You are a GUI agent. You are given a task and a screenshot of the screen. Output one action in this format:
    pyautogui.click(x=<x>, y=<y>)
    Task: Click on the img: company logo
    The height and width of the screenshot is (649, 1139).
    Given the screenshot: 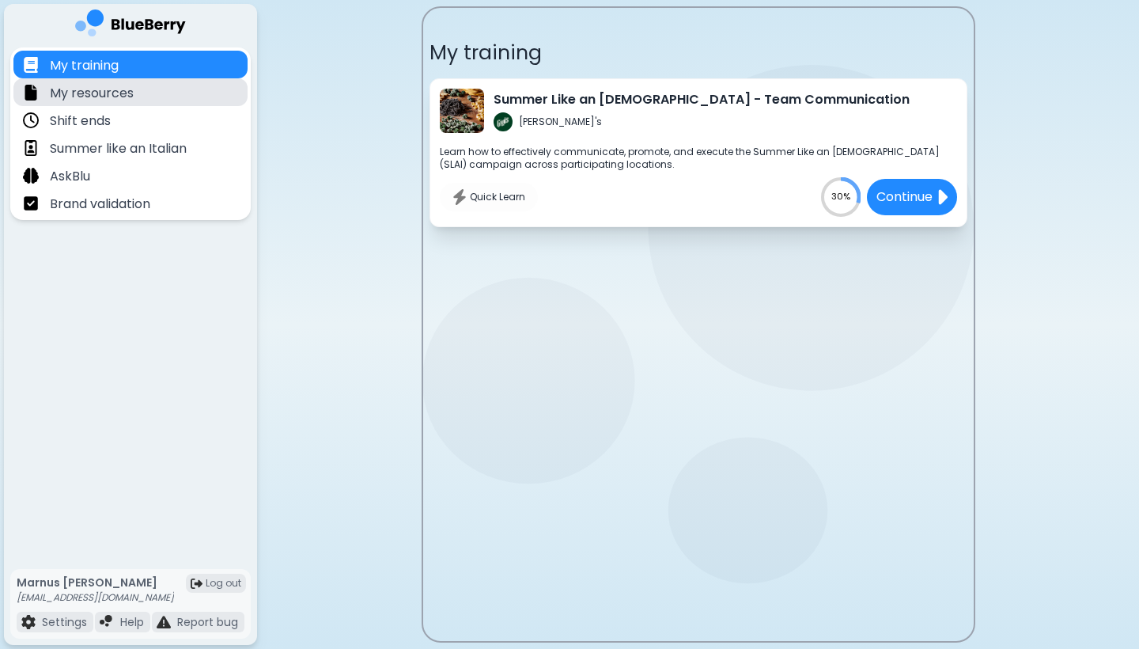 What is the action you would take?
    pyautogui.click(x=131, y=25)
    